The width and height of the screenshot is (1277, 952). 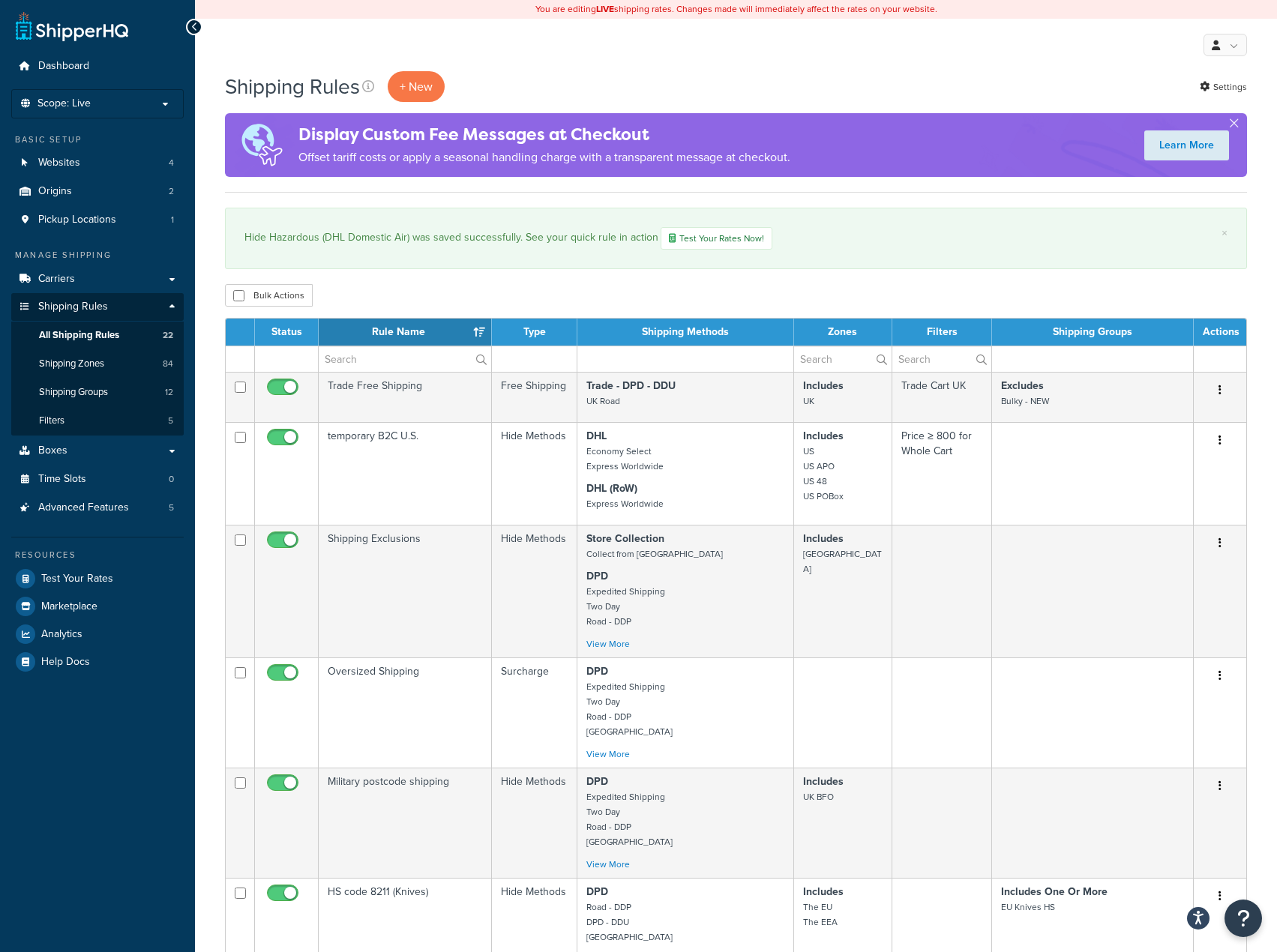 I want to click on small: UK BFO, so click(x=818, y=797).